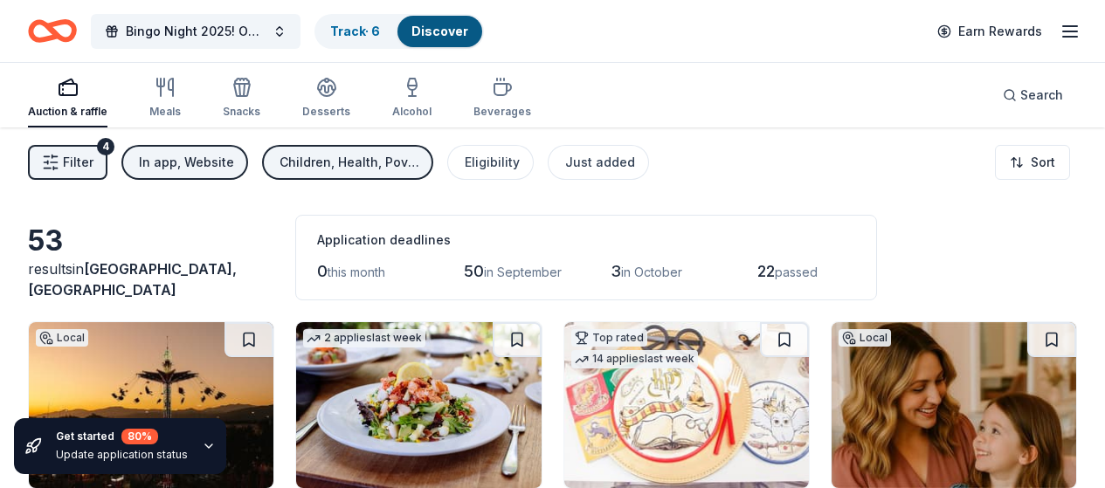 This screenshot has width=1105, height=488. Describe the element at coordinates (326, 112) in the screenshot. I see `div: Desserts` at that location.